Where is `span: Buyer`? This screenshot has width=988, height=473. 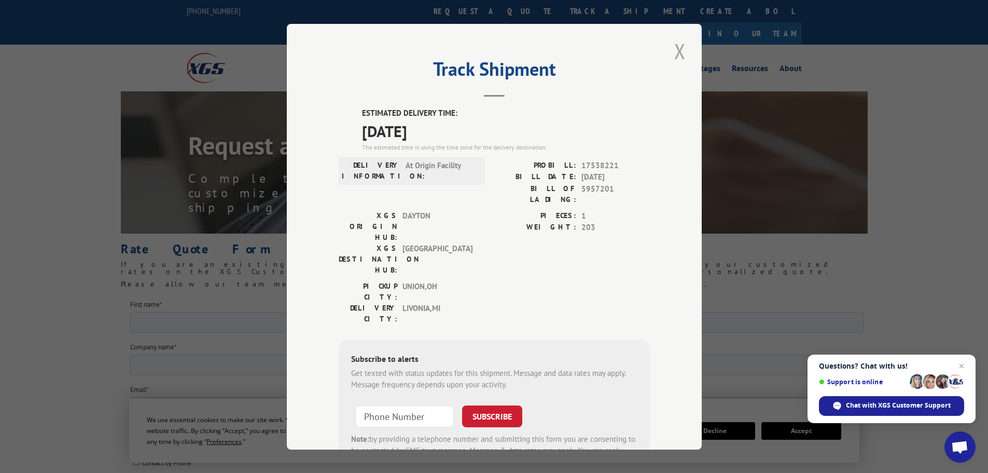 span: Buyer is located at coordinates (20, 311).